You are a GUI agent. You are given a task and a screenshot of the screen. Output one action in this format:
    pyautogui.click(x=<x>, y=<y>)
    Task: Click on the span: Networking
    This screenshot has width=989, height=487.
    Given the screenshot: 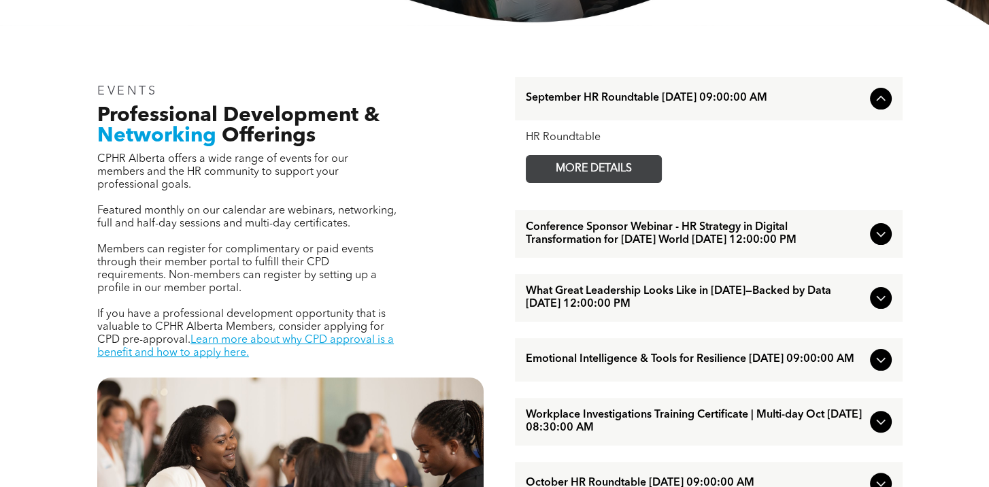 What is the action you would take?
    pyautogui.click(x=156, y=136)
    